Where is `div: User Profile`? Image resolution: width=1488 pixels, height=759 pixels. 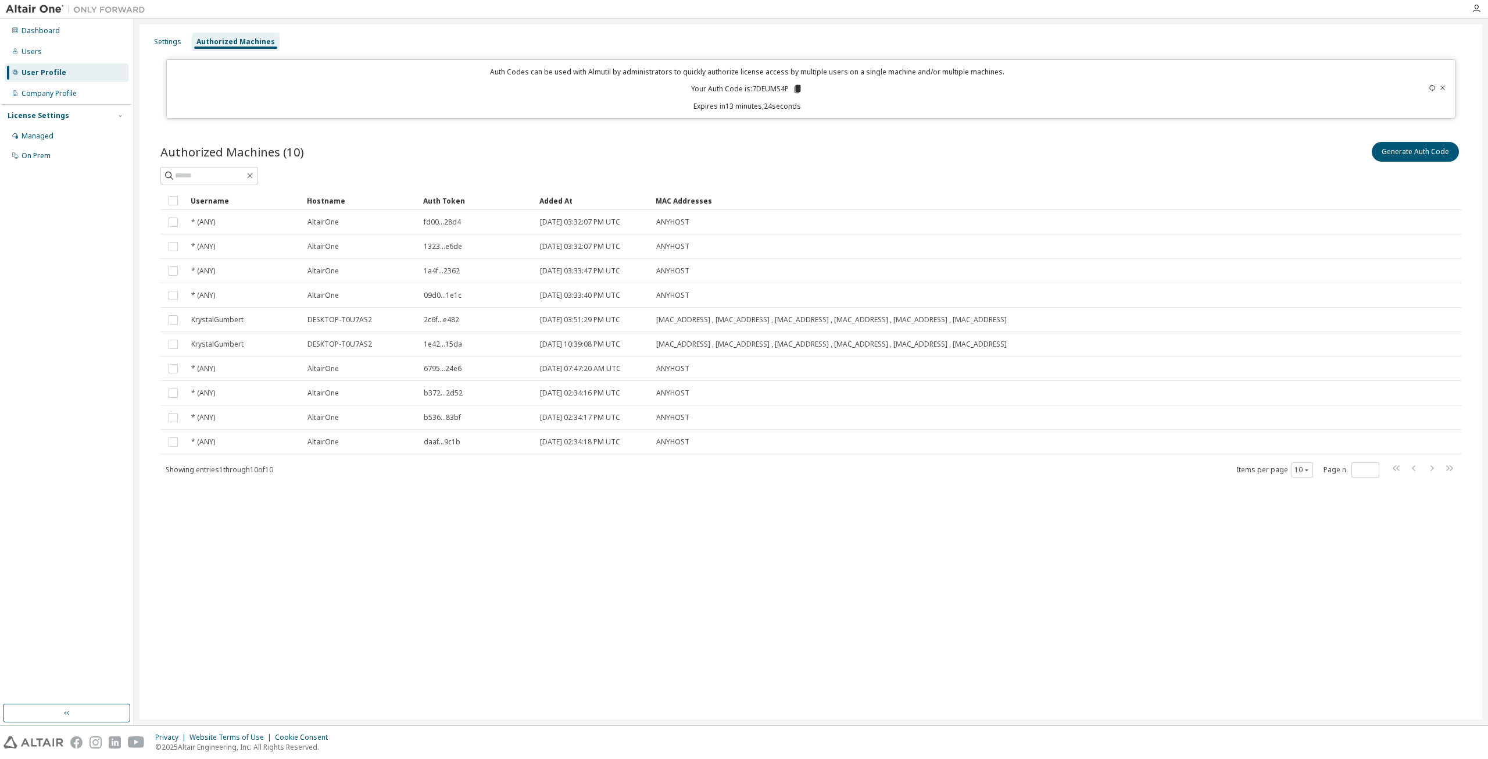 div: User Profile is located at coordinates (44, 73).